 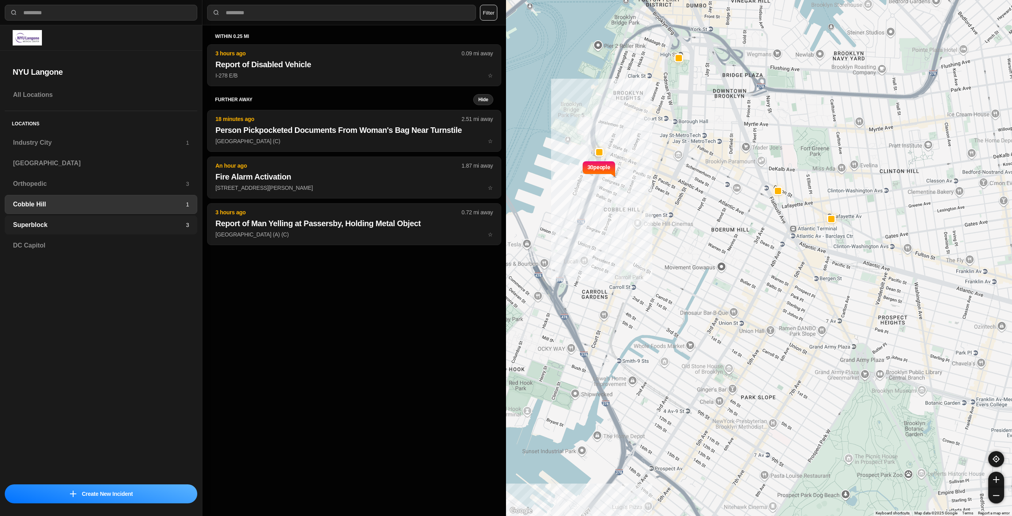 I want to click on h3: Orthopedic, so click(x=99, y=184).